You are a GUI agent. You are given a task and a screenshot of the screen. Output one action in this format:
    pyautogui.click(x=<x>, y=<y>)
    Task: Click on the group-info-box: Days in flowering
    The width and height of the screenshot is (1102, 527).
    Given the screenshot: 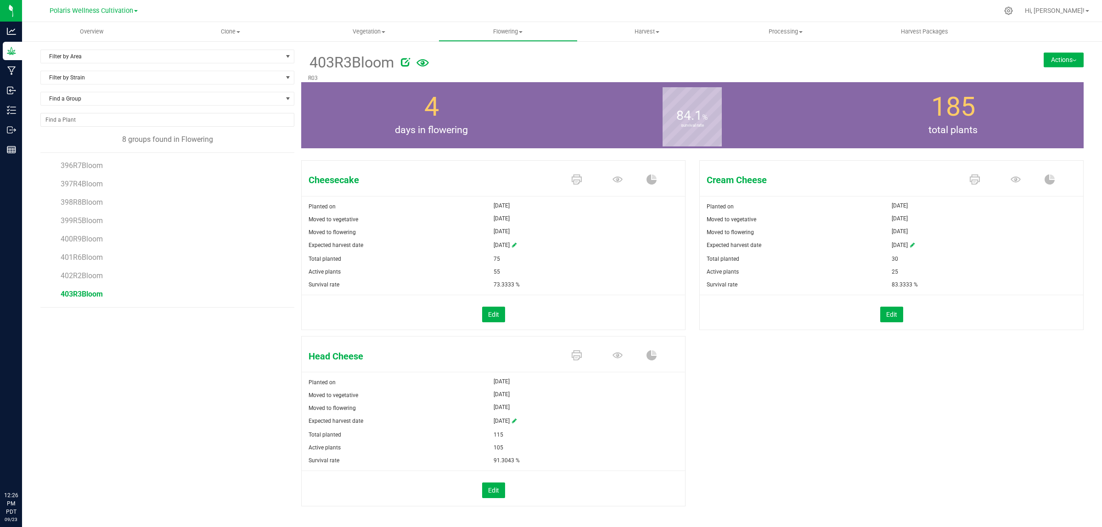 What is the action you would take?
    pyautogui.click(x=432, y=115)
    